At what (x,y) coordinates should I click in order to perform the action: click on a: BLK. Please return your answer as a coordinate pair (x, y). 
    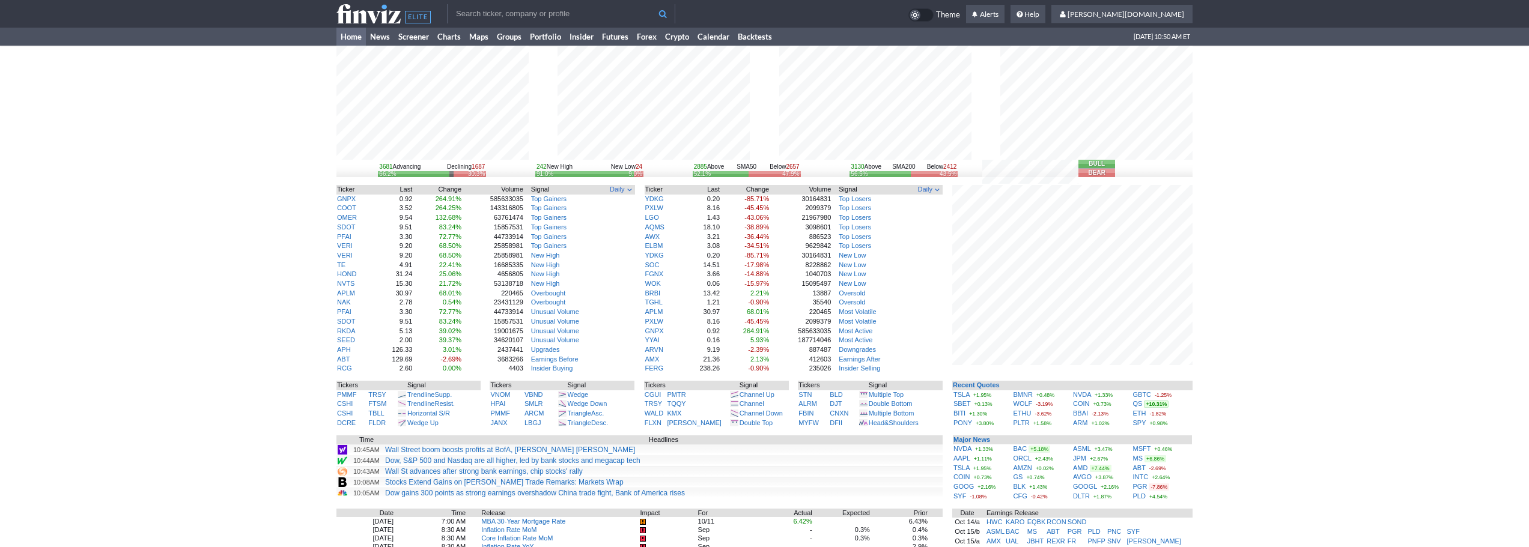
    Looking at the image, I should click on (1020, 487).